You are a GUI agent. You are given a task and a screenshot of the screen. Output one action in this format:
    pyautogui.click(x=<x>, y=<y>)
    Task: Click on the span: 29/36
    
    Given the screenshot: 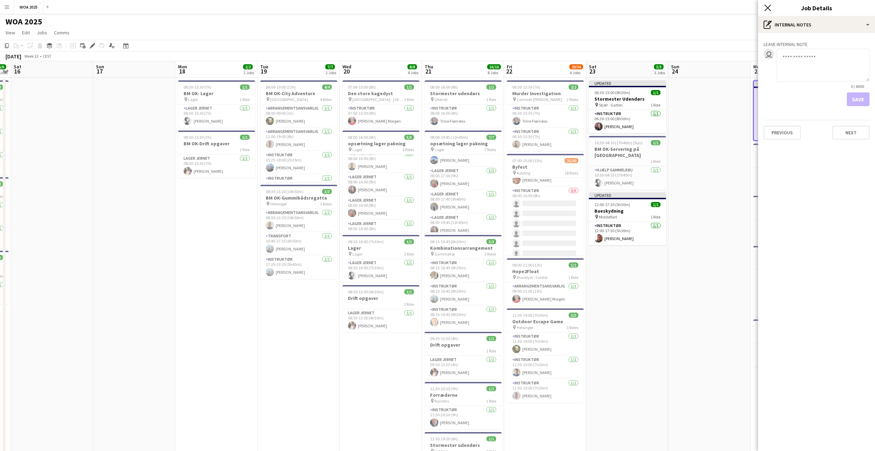 What is the action you would take?
    pyautogui.click(x=576, y=67)
    